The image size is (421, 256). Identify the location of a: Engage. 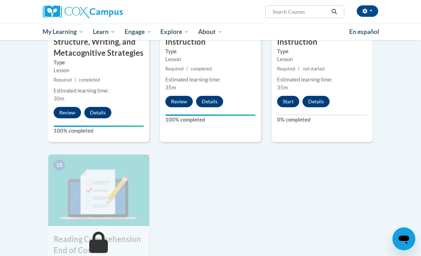
(138, 32).